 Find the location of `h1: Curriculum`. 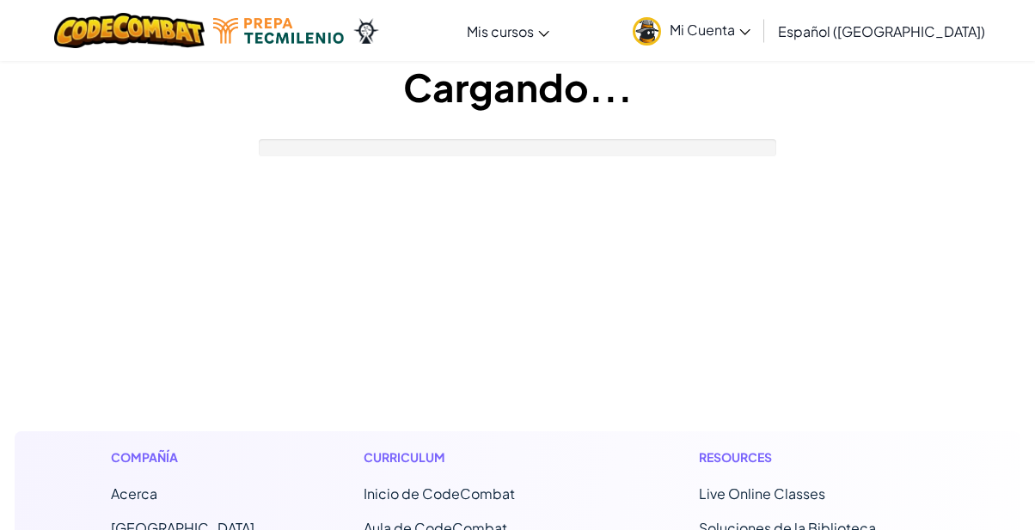

h1: Curriculum is located at coordinates (476, 457).